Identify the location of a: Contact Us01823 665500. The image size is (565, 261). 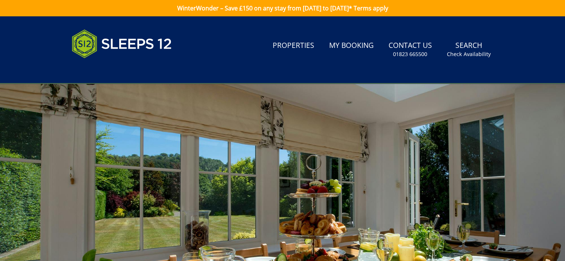
(410, 49).